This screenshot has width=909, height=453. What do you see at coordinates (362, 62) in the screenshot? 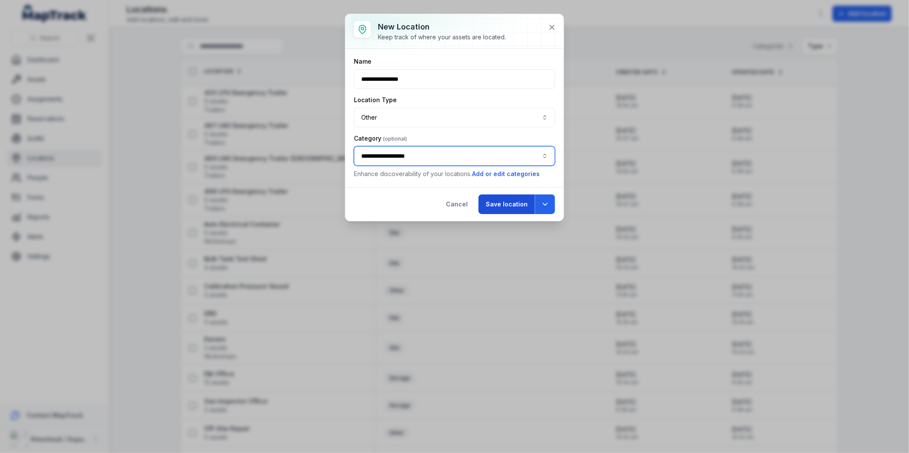
I see `label: Name` at bounding box center [362, 62].